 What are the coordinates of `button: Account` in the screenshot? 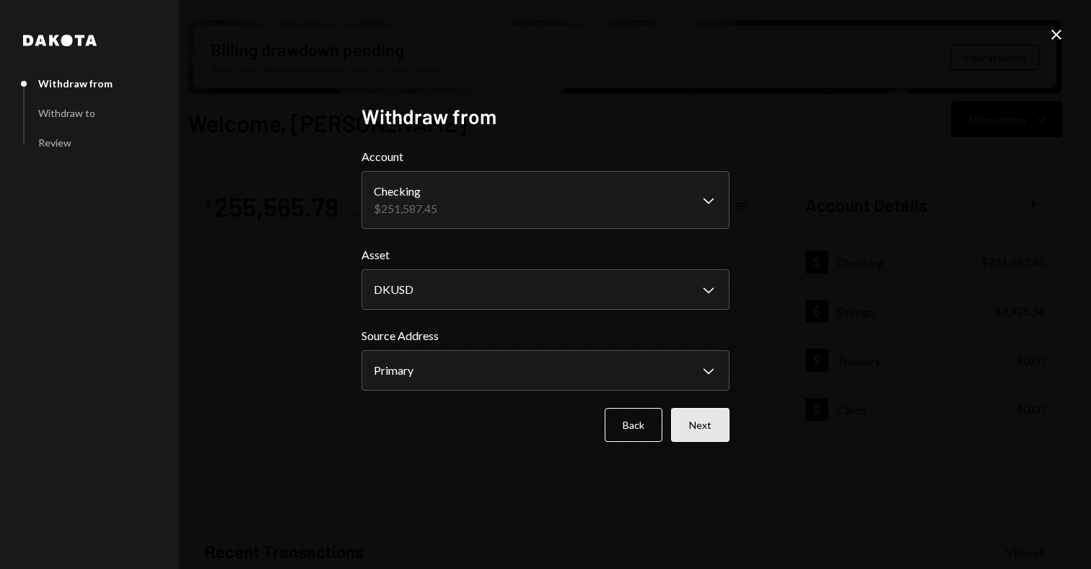 It's located at (545, 200).